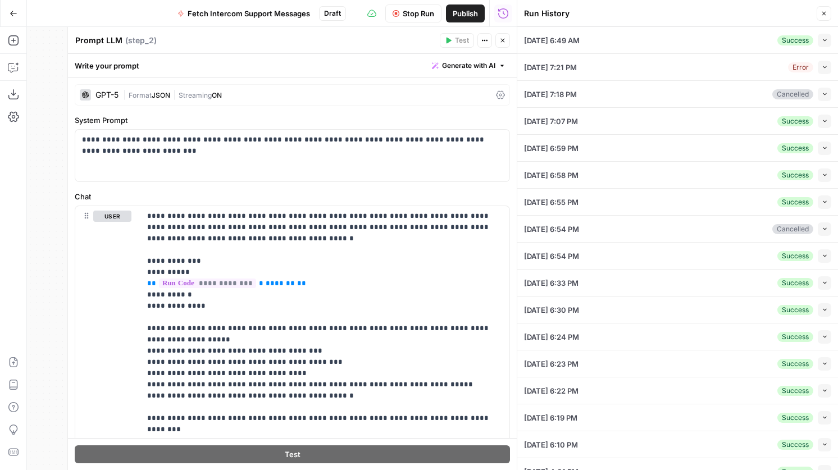  I want to click on span: ( step_2 ), so click(141, 40).